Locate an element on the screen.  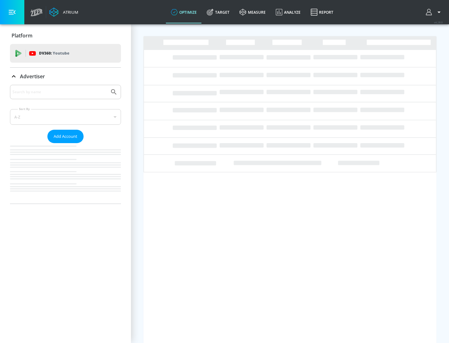
a: Report is located at coordinates (322, 12).